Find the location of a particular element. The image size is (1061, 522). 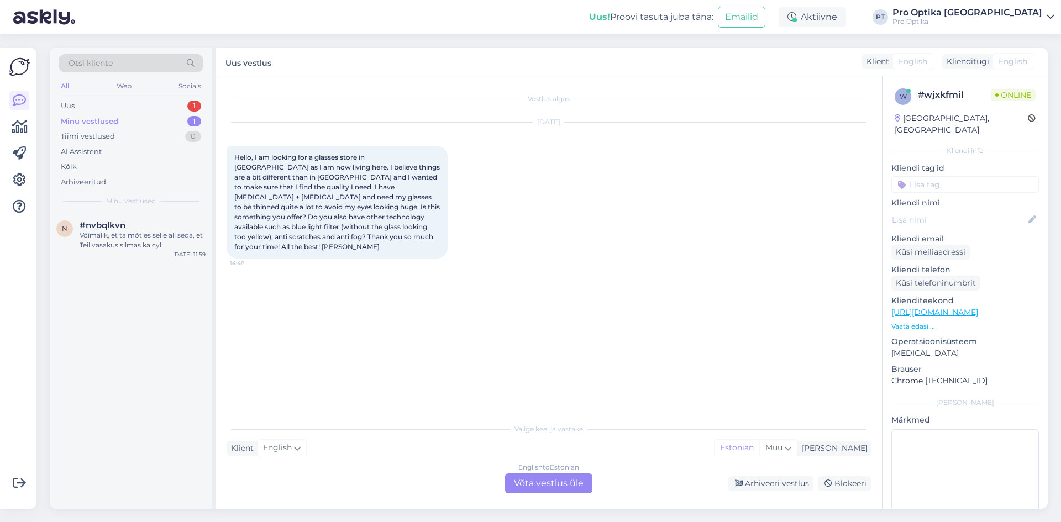

div: Web is located at coordinates (124, 86).